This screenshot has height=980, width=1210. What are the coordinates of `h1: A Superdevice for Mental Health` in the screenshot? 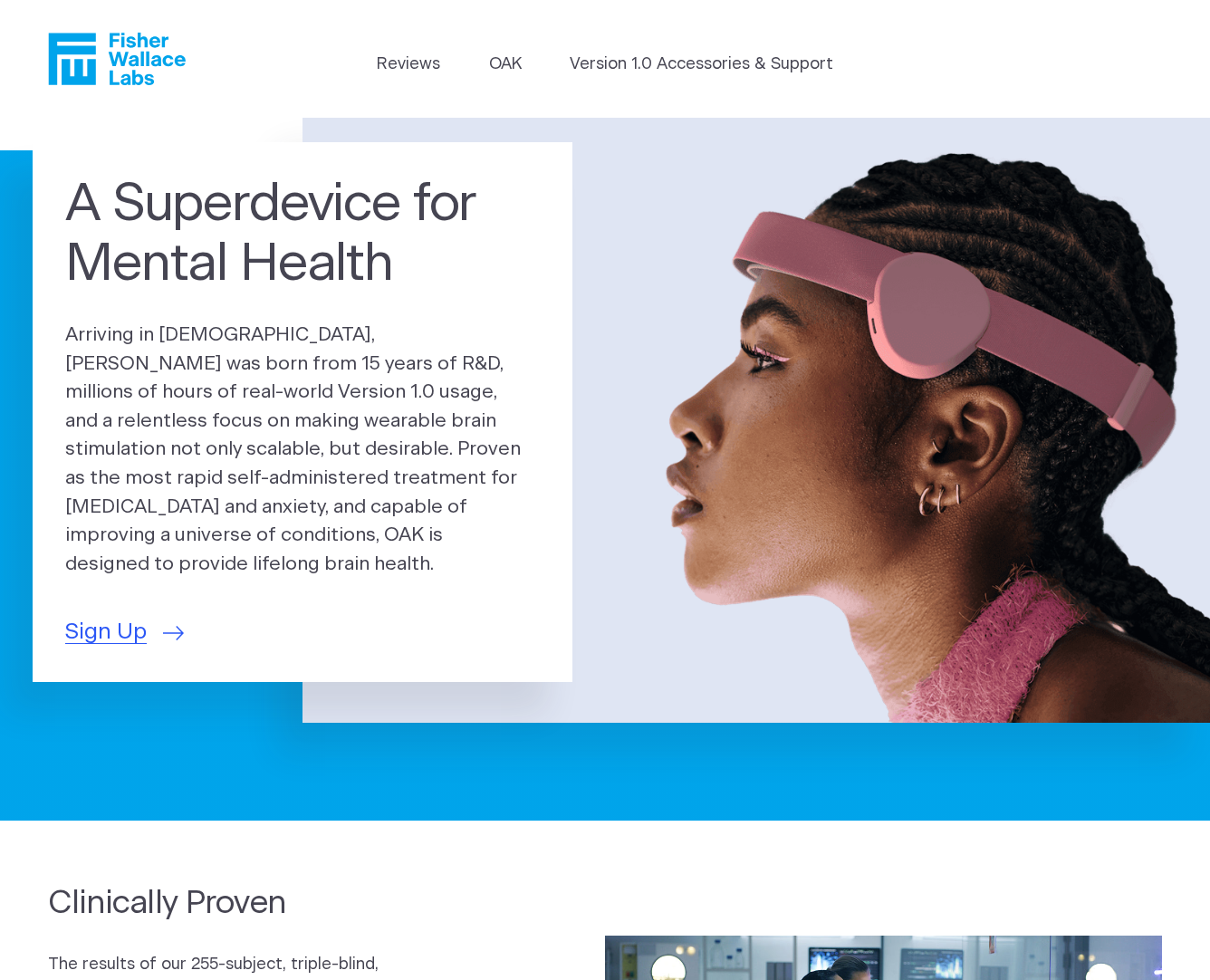 It's located at (303, 236).